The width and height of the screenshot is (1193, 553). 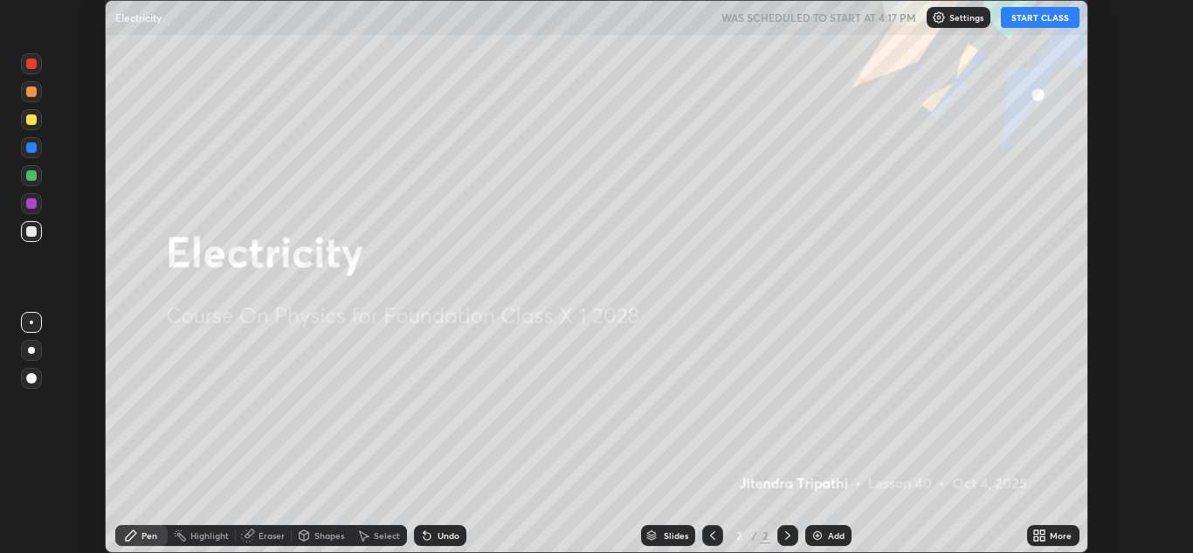 I want to click on img: add-slide-button, so click(x=818, y=535).